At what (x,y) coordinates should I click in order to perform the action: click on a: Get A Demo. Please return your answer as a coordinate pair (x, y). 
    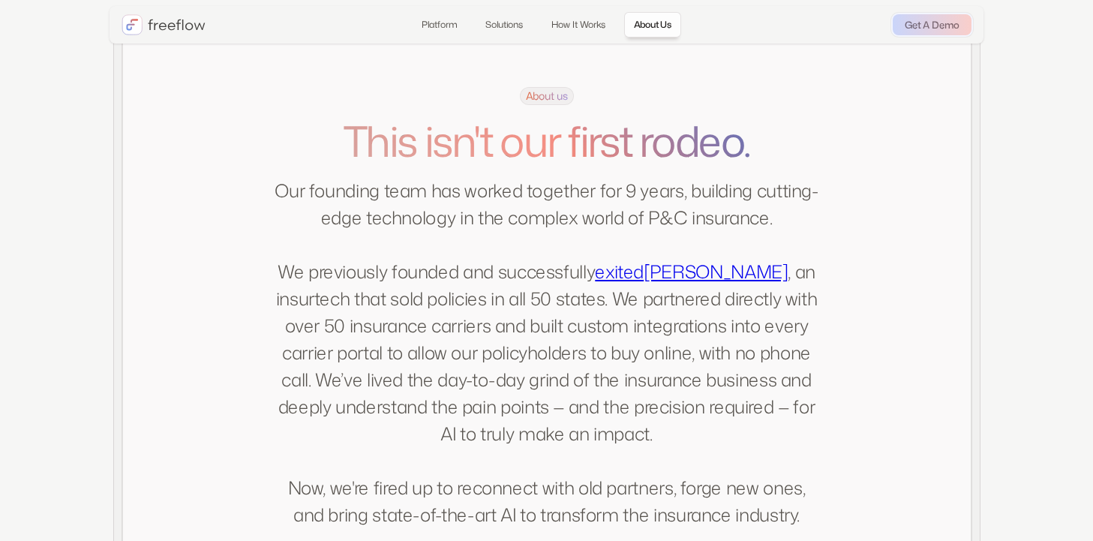
    Looking at the image, I should click on (932, 25).